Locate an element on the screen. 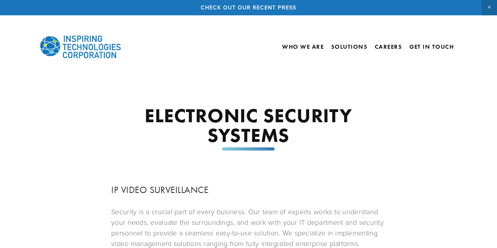 This screenshot has width=497, height=248. img: Inspiring Technologies Corp – A Building Technologies Company is located at coordinates (81, 47).